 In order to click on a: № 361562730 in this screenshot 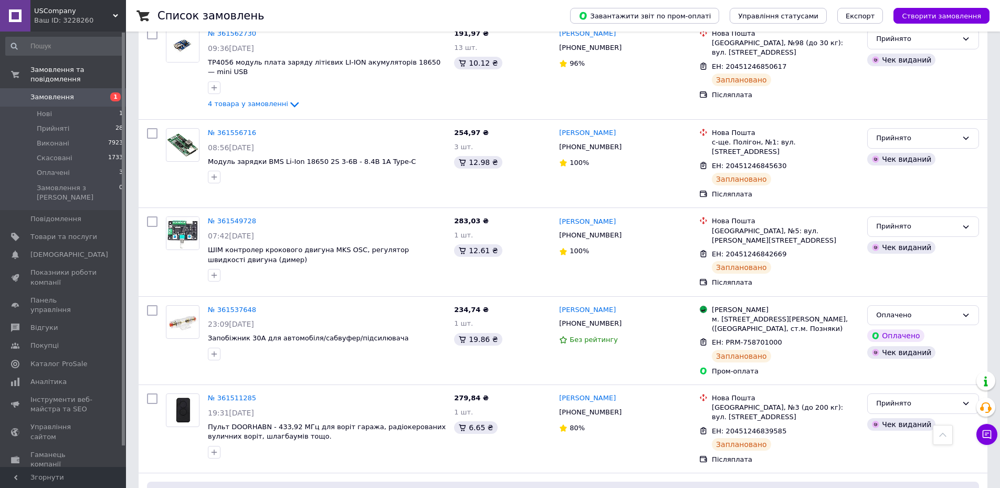, I will do `click(232, 33)`.